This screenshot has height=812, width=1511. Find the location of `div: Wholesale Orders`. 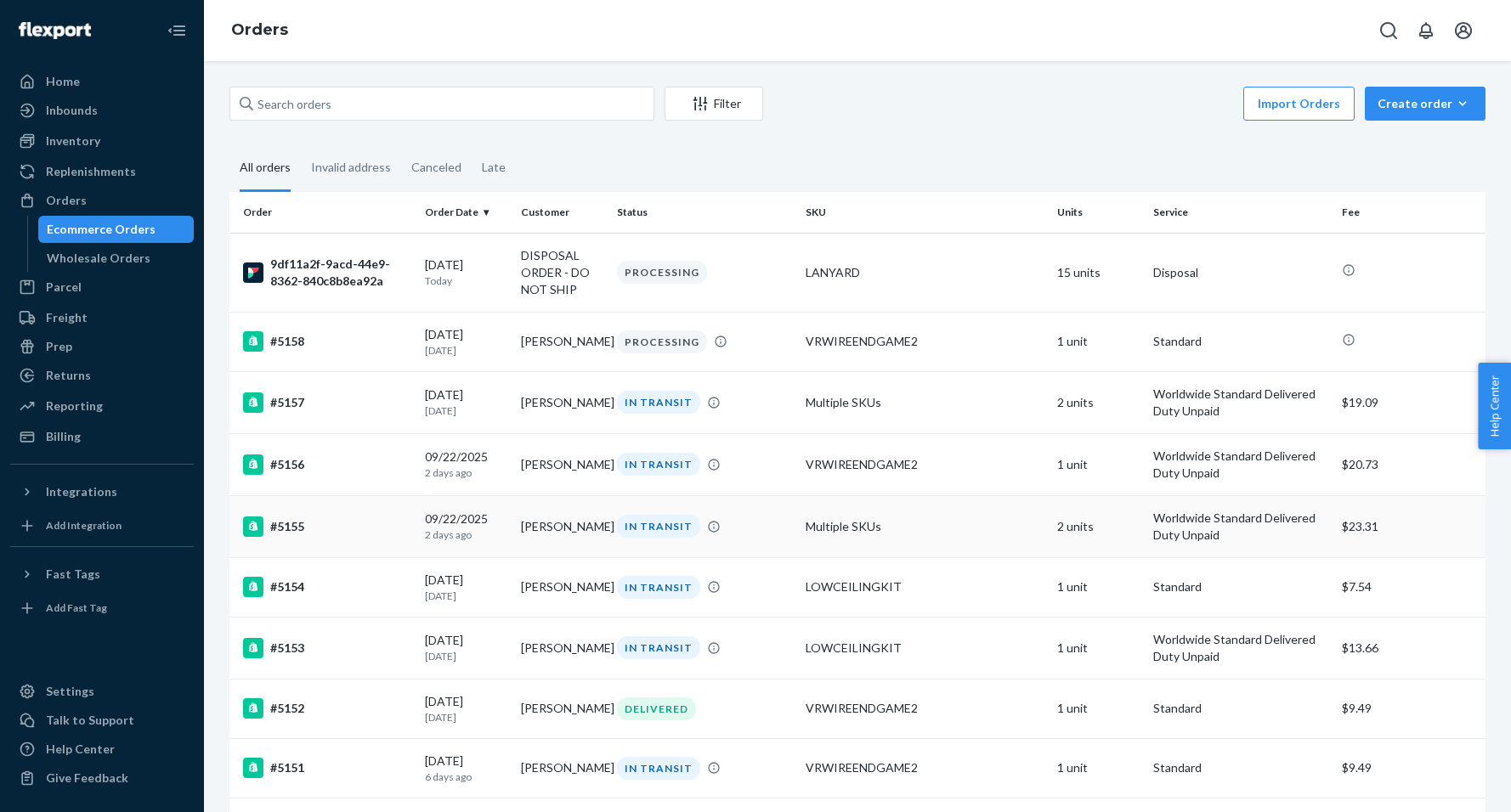

div: Wholesale Orders is located at coordinates (99, 258).